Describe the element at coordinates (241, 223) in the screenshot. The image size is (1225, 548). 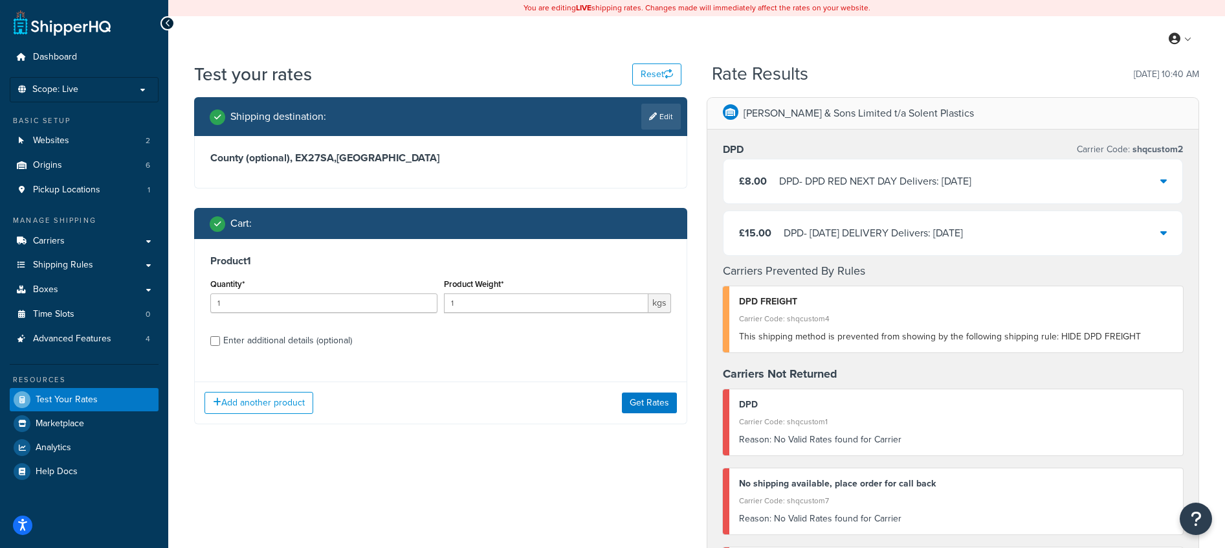
I see `h2: Cart :` at that location.